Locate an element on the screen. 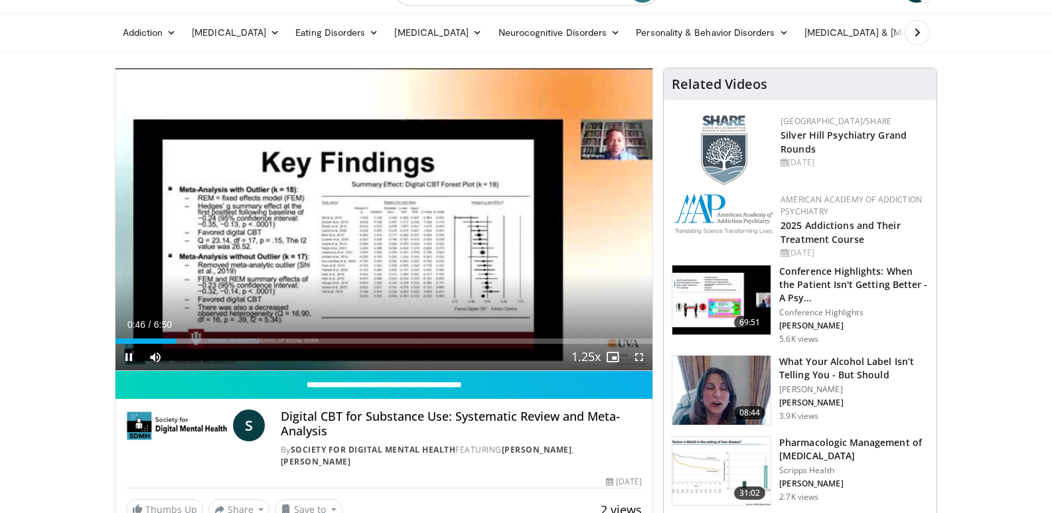 Image resolution: width=1052 pixels, height=513 pixels. p: Conference Highlights is located at coordinates (853, 313).